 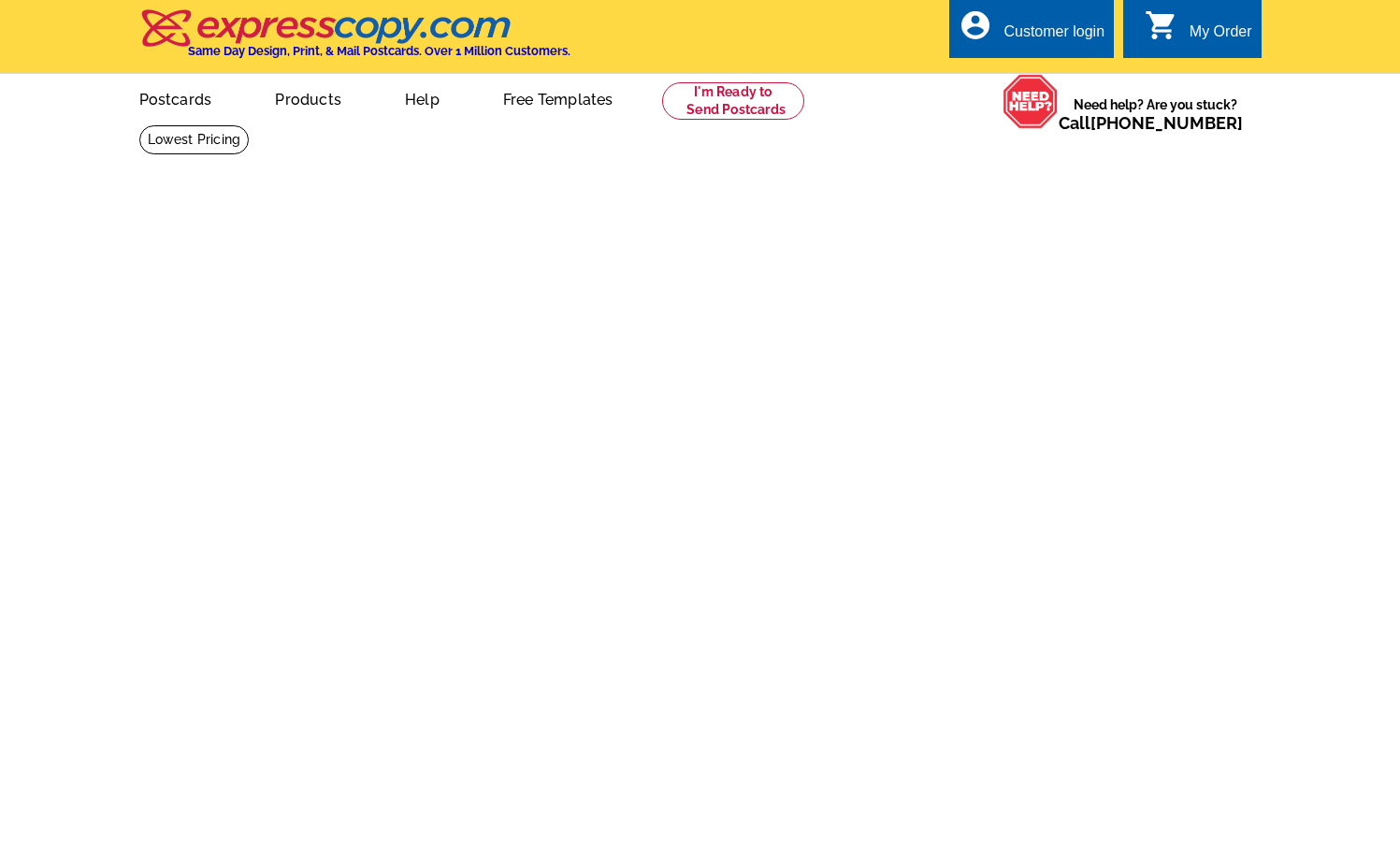 I want to click on img: help, so click(x=1031, y=101).